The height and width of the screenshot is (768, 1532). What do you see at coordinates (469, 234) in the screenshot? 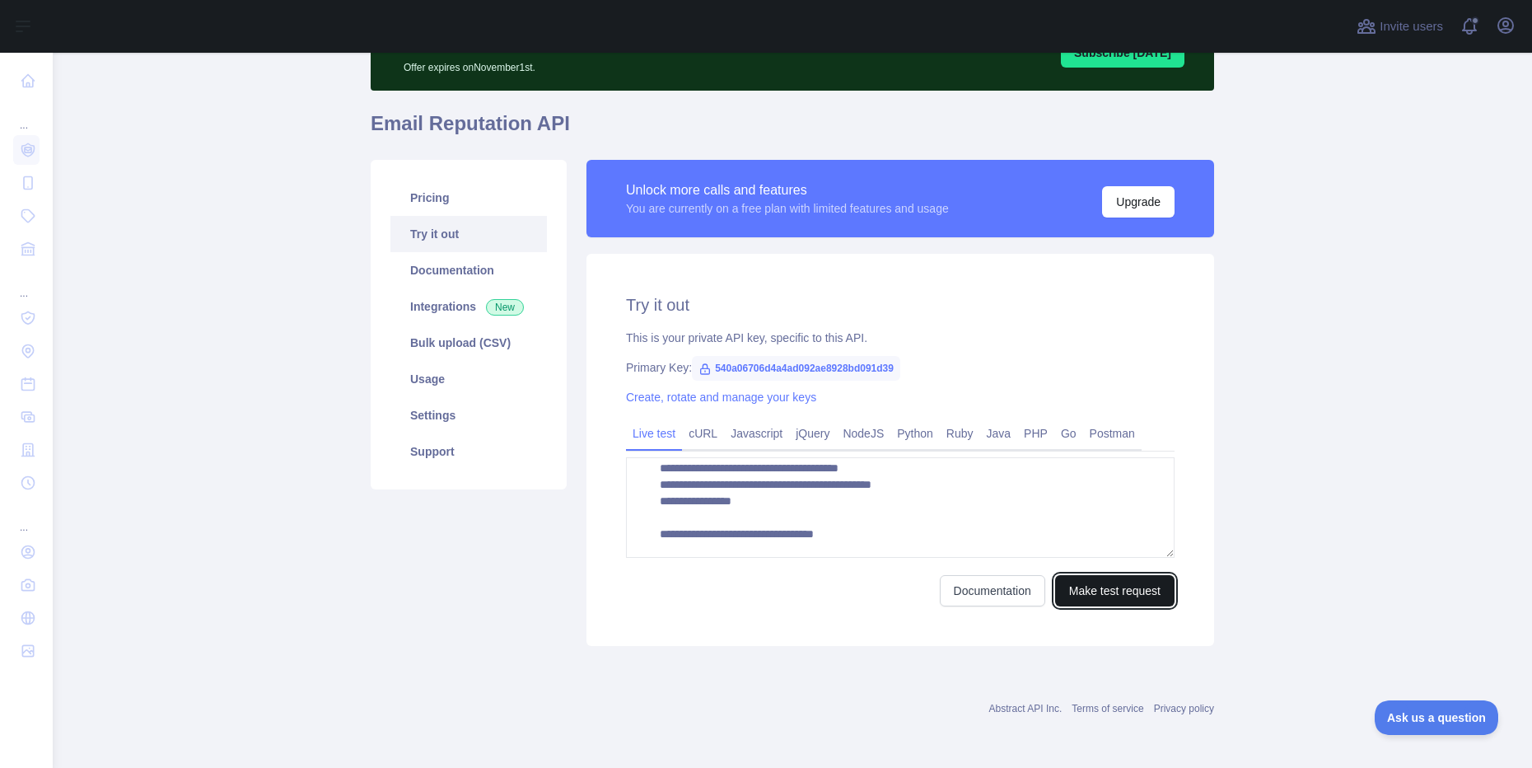
I see `a: Try it out` at bounding box center [469, 234].